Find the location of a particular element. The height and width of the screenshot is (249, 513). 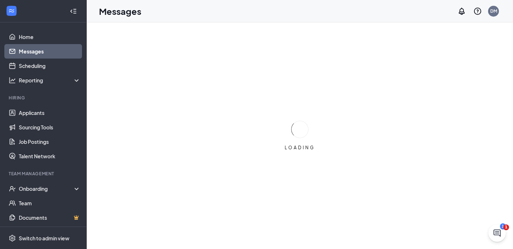

a: SurveysCrown is located at coordinates (49, 232).